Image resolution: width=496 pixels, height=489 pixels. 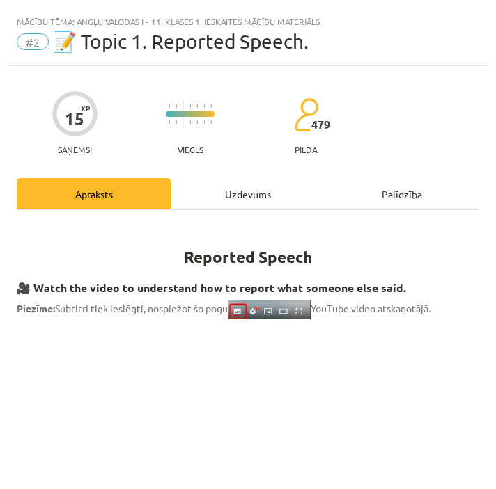 I want to click on strong: Piezīme:, so click(x=36, y=308).